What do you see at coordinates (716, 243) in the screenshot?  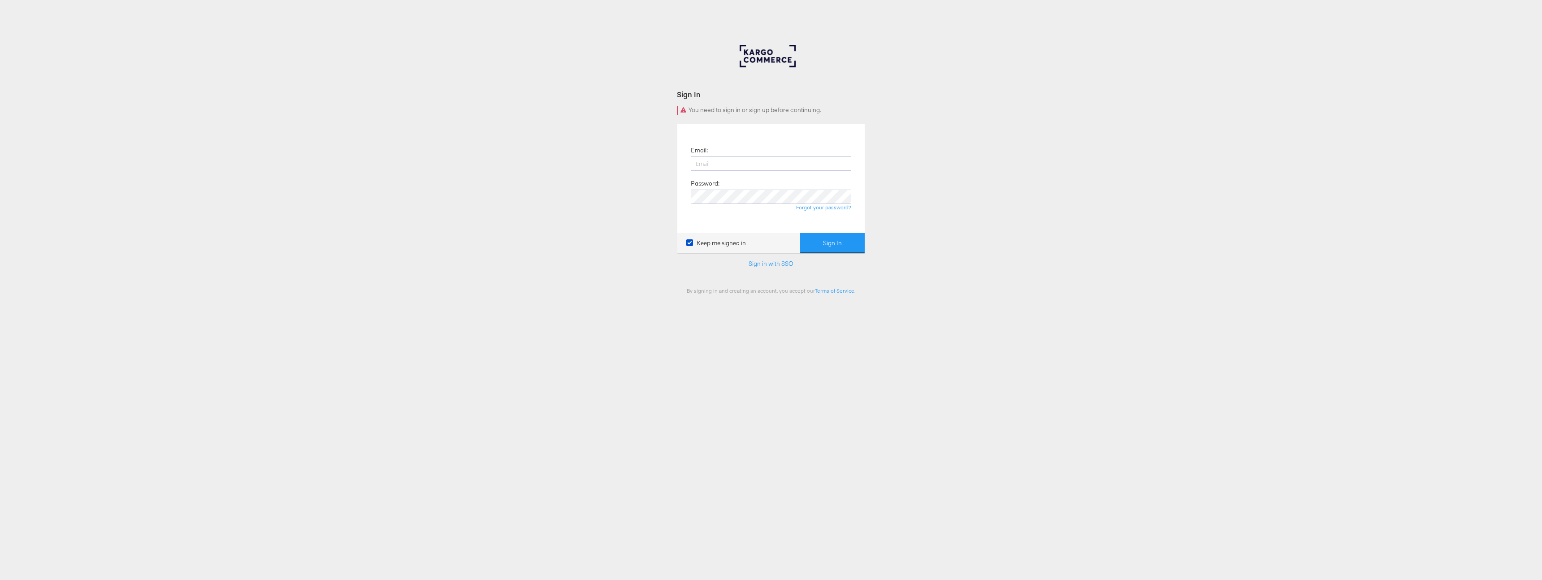 I see `label: Keep me signed in` at bounding box center [716, 243].